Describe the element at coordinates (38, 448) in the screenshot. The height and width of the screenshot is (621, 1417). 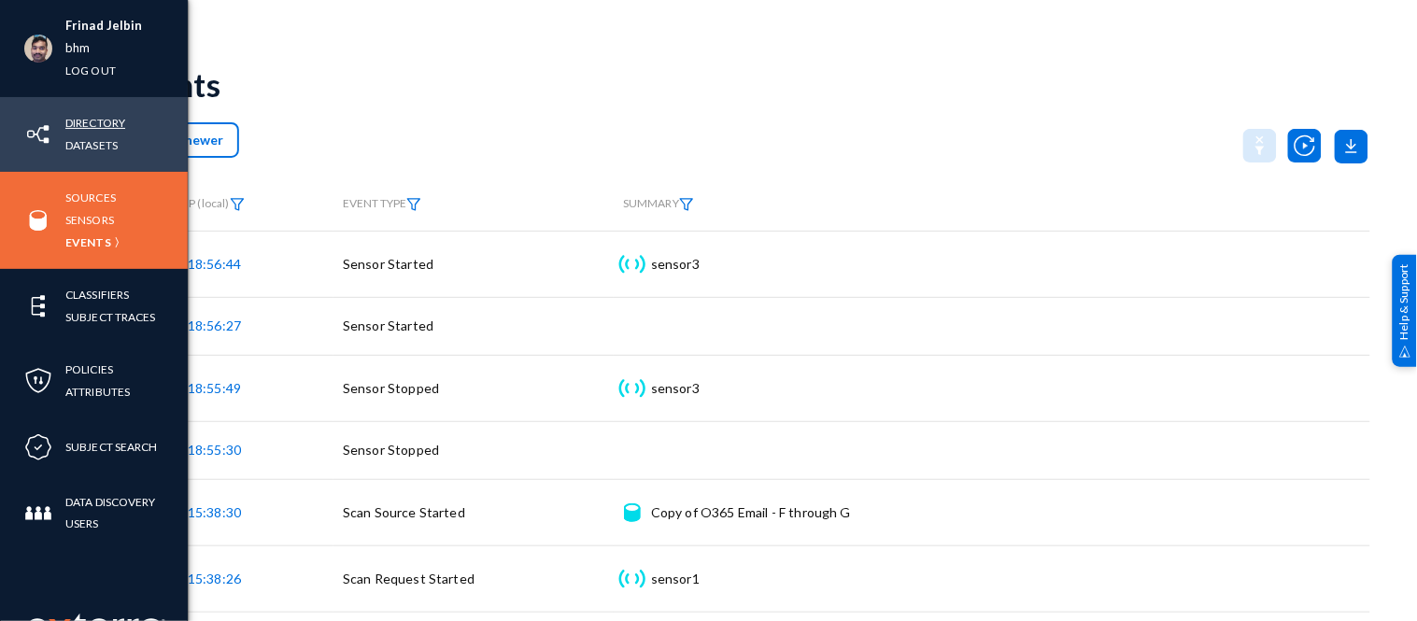
I see `img: icon-compliance.svg` at that location.